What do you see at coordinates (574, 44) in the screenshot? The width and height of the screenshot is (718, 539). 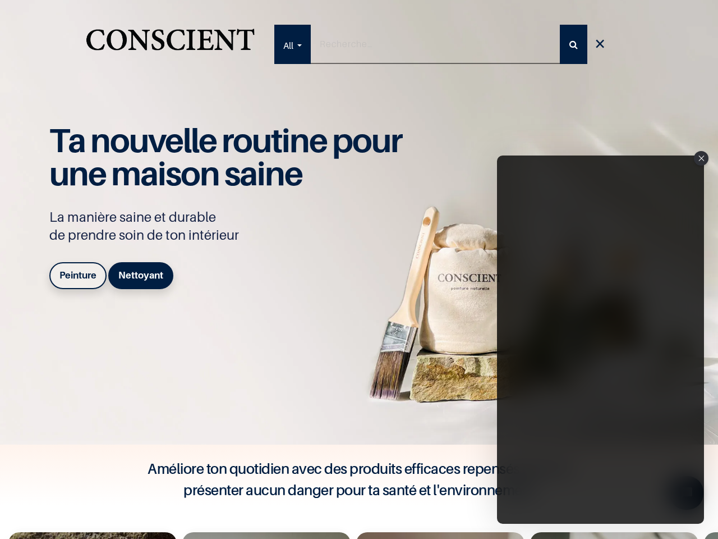 I see `button: Rechercher` at bounding box center [574, 44].